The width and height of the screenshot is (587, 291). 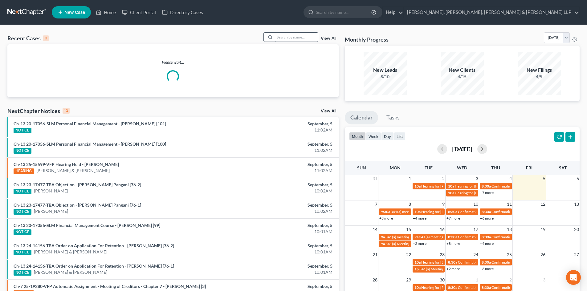 What do you see at coordinates (487, 243) in the screenshot?
I see `a: +4 more` at bounding box center [487, 243].